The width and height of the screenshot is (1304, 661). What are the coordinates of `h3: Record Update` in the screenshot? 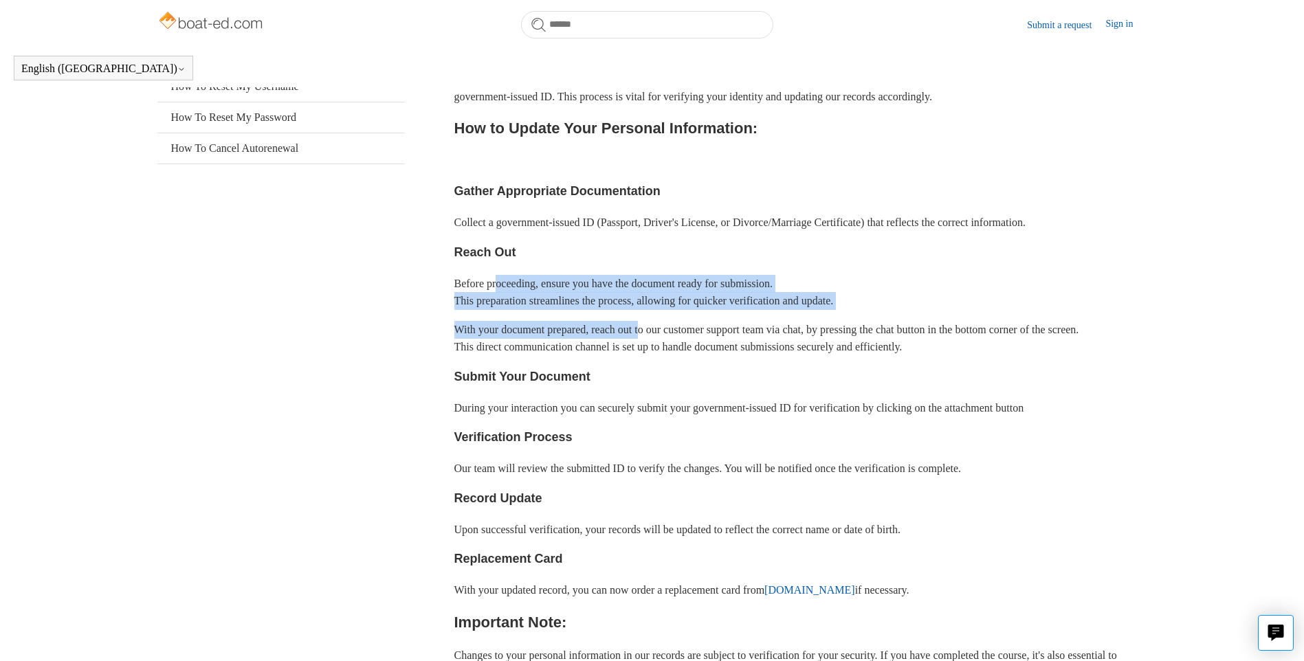 It's located at (801, 498).